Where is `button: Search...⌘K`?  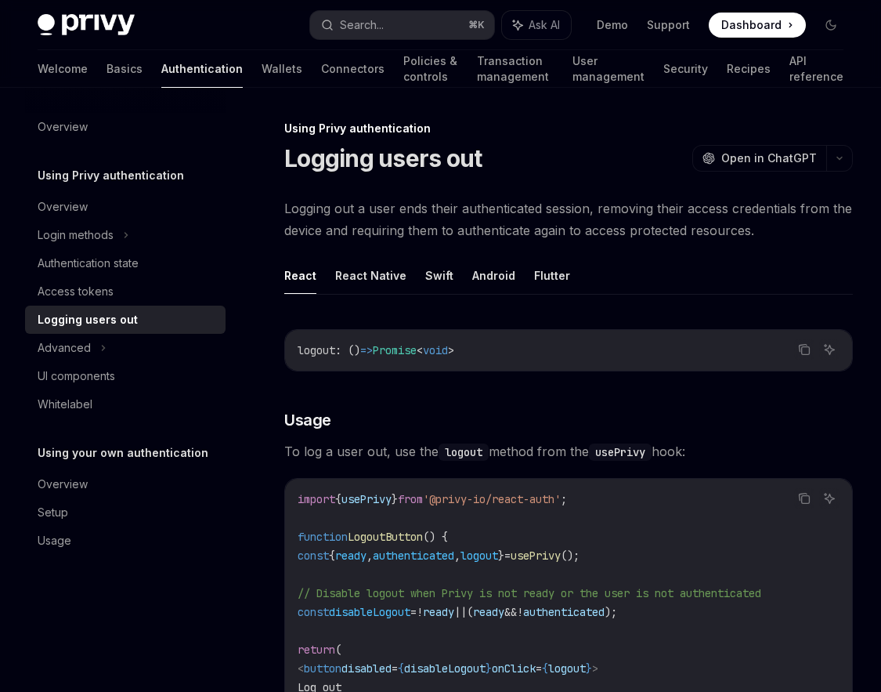 button: Search...⌘K is located at coordinates (402, 25).